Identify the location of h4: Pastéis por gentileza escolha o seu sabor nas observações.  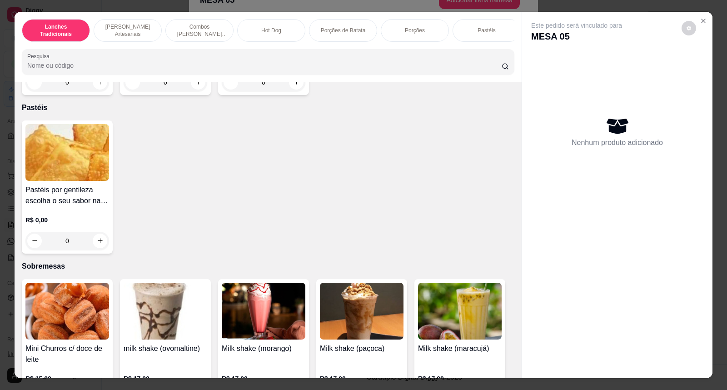
(67, 195).